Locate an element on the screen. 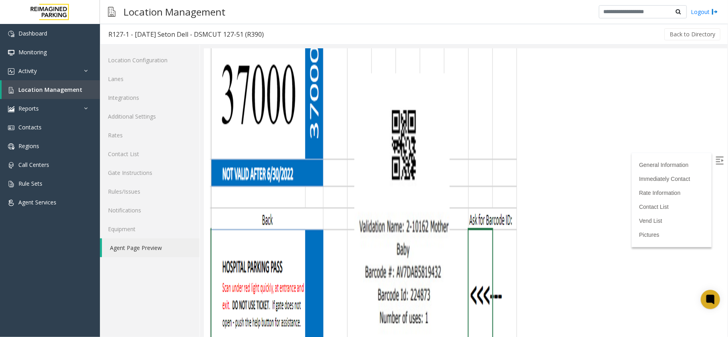  span: Agent Services is located at coordinates (37, 202).